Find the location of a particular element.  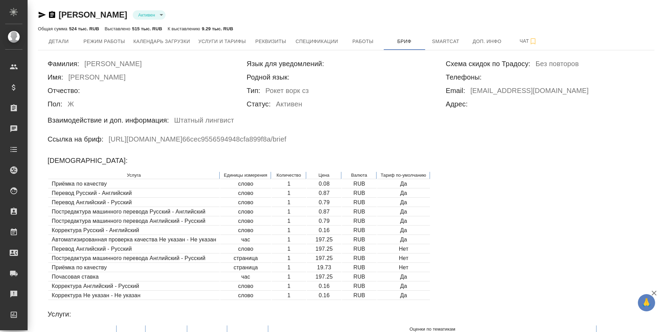

h6: Рокет ворк сз is located at coordinates (287, 92).